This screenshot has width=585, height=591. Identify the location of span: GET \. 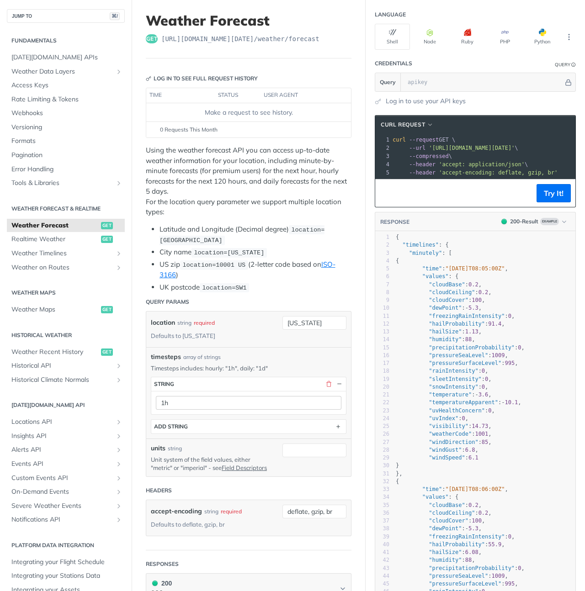
(424, 140).